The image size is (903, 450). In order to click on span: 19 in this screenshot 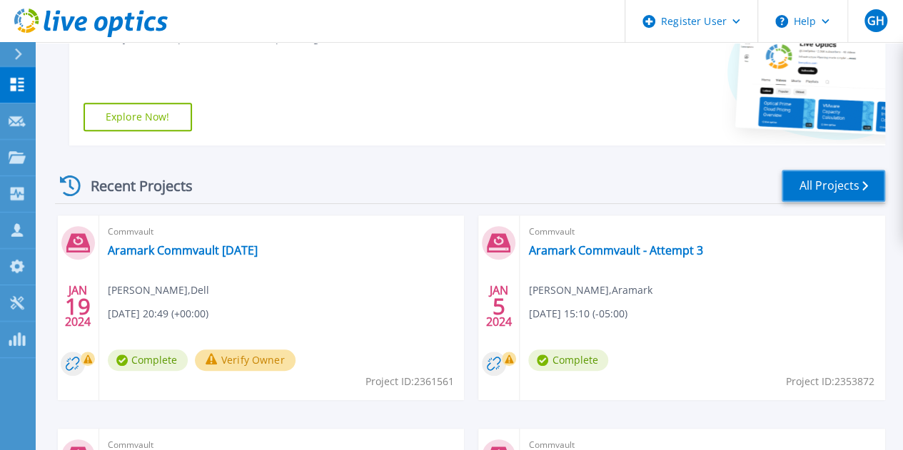, I will do `click(78, 306)`.